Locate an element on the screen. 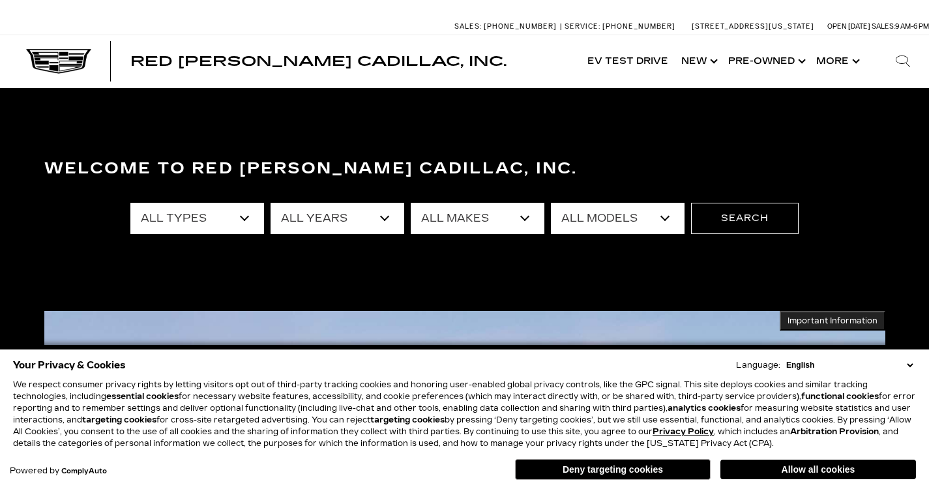  button: Allow all cookies is located at coordinates (818, 469).